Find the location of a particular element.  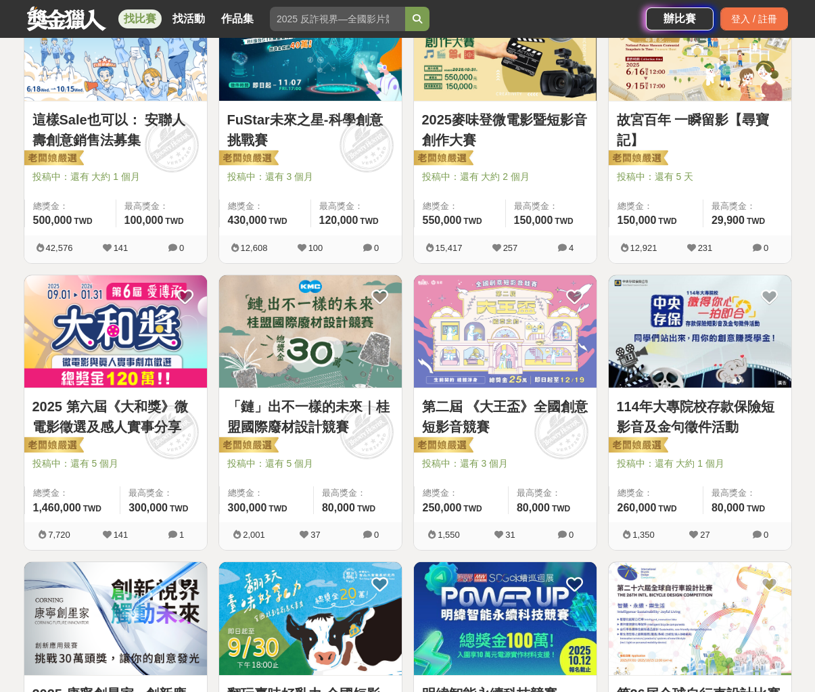

span: 42,576 is located at coordinates (59, 247).